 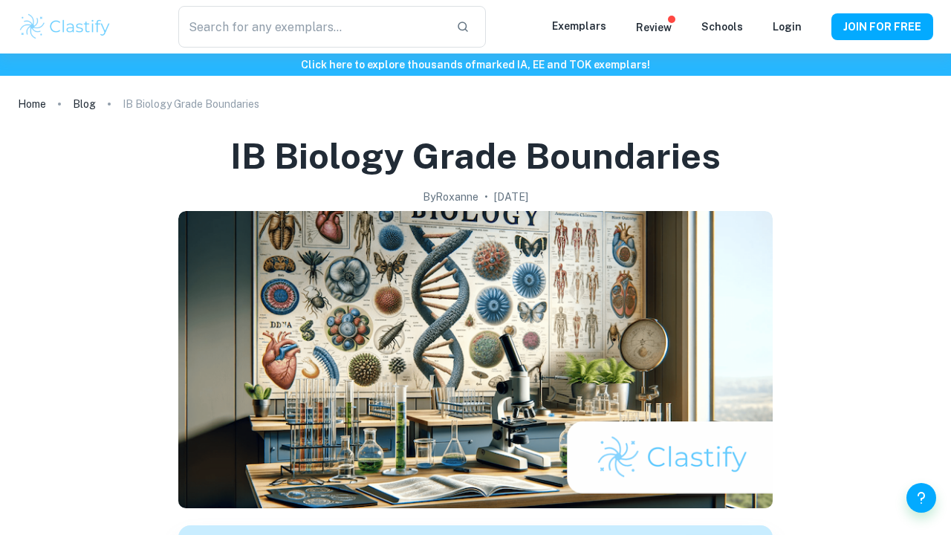 What do you see at coordinates (311, 27) in the screenshot?
I see `input: Search for any exemplars...` at bounding box center [311, 27].